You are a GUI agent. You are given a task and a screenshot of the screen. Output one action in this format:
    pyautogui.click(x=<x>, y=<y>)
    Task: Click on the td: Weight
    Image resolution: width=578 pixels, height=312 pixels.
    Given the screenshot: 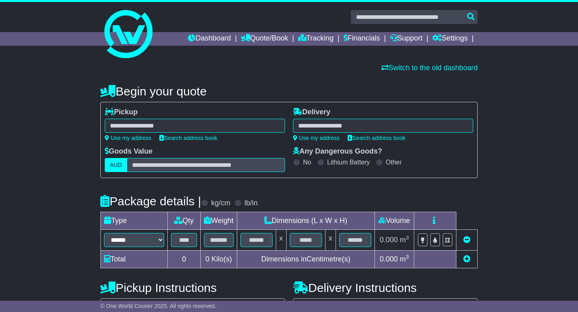 What is the action you would take?
    pyautogui.click(x=219, y=221)
    